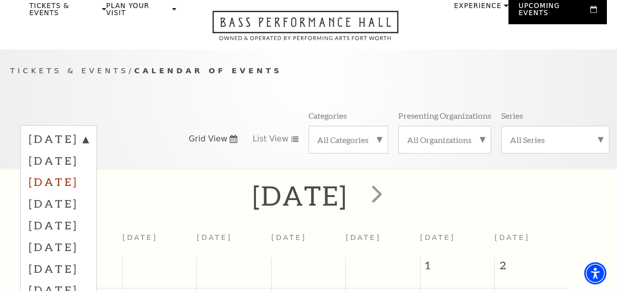  Describe the element at coordinates (445, 139) in the screenshot. I see `label: All Organizations` at that location.